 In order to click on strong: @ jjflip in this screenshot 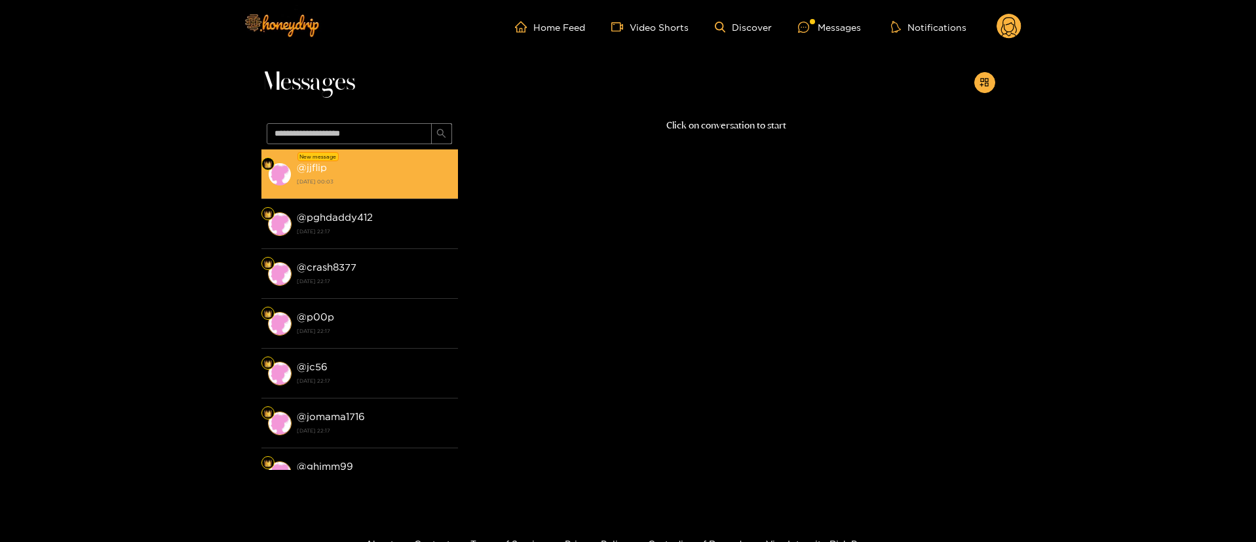, I will do `click(312, 167)`.